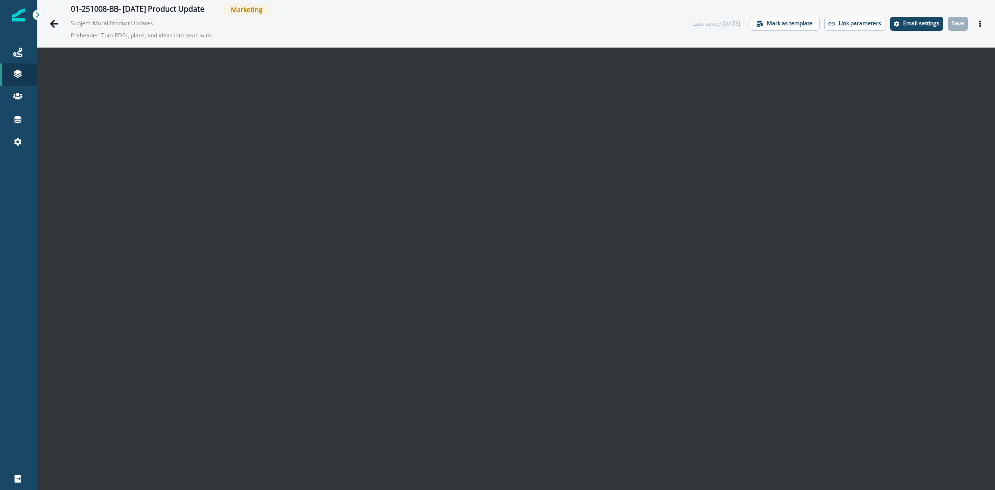 The width and height of the screenshot is (995, 490). Describe the element at coordinates (980, 24) in the screenshot. I see `button: Actions` at that location.